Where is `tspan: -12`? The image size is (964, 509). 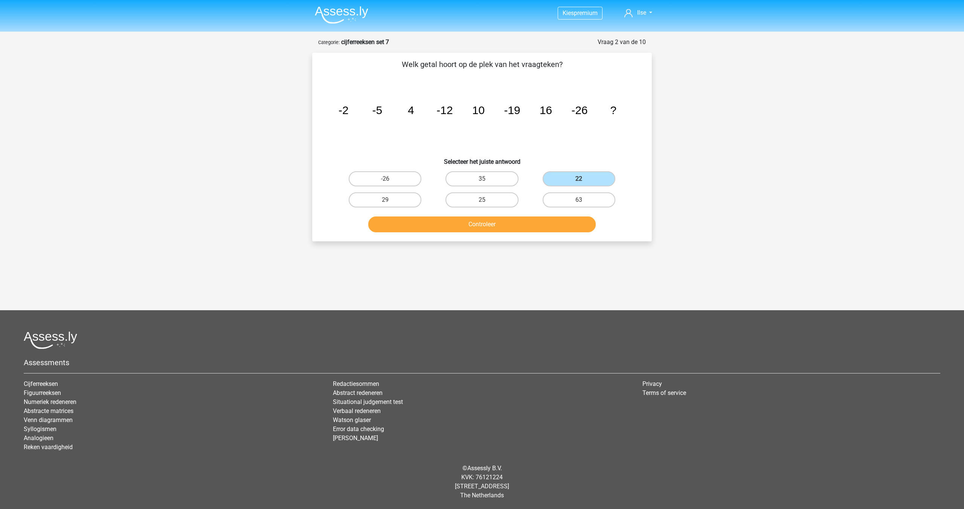
tspan: -12 is located at coordinates (445, 110).